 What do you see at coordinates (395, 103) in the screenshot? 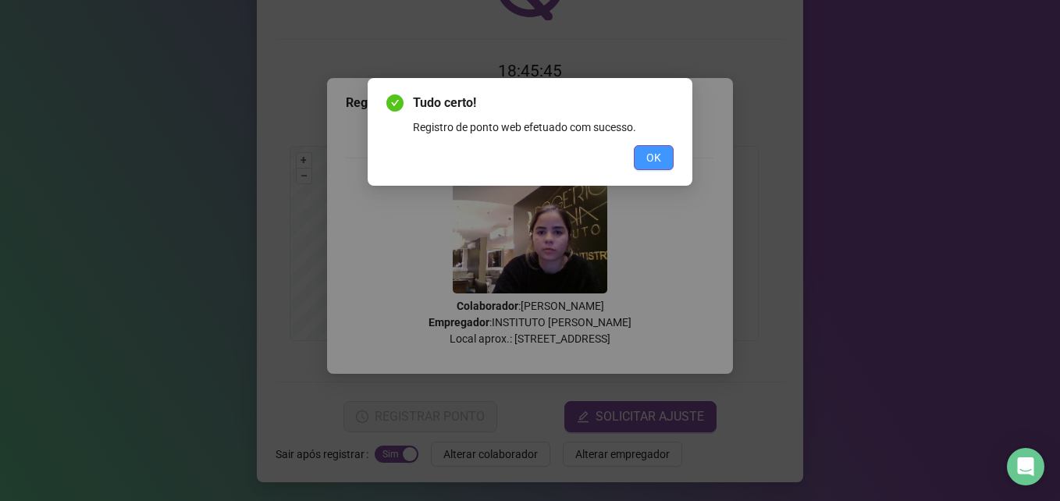
I see `span: check-circle` at bounding box center [395, 103].